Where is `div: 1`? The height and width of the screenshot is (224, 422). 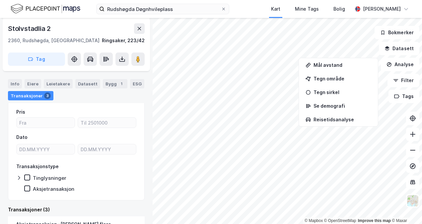
div: 1 is located at coordinates (121, 84).